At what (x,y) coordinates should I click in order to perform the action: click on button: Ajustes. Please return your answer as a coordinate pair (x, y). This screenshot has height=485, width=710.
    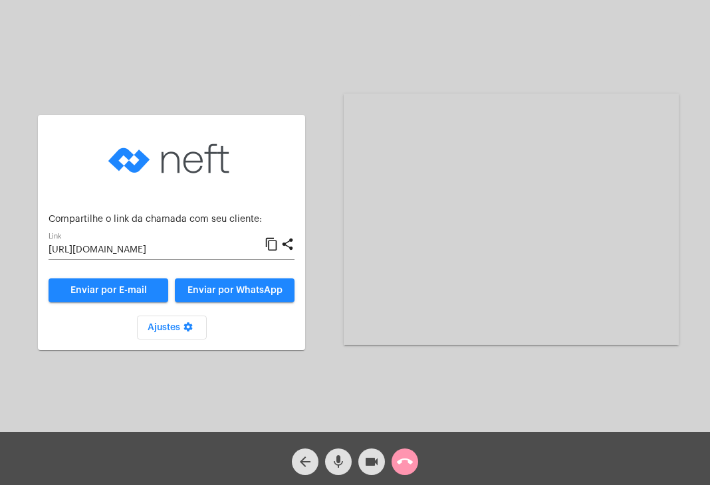
    Looking at the image, I should click on (172, 328).